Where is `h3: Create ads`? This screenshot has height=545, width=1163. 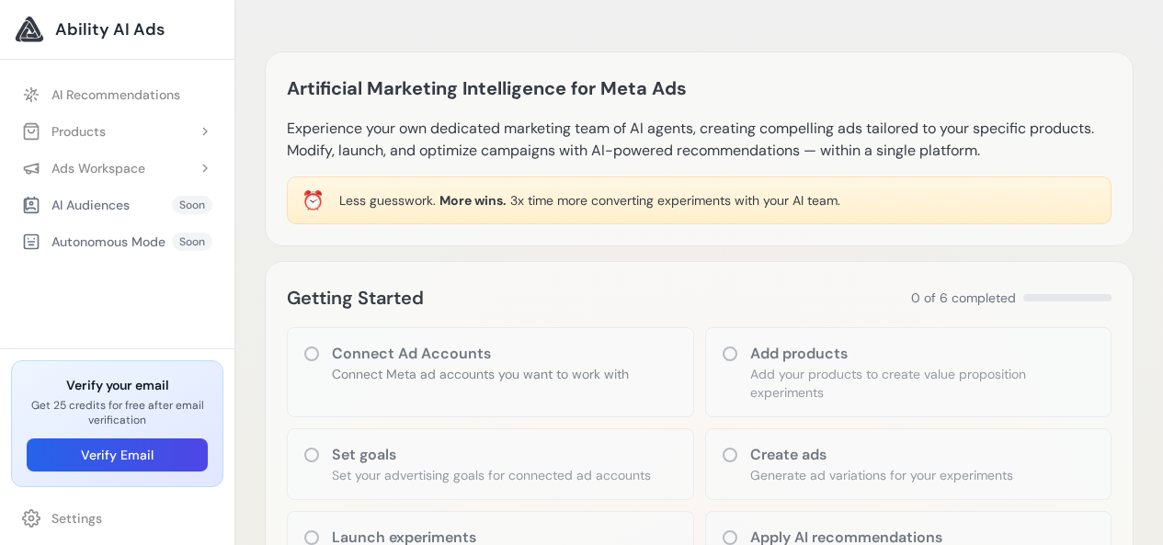
h3: Create ads is located at coordinates (882, 455).